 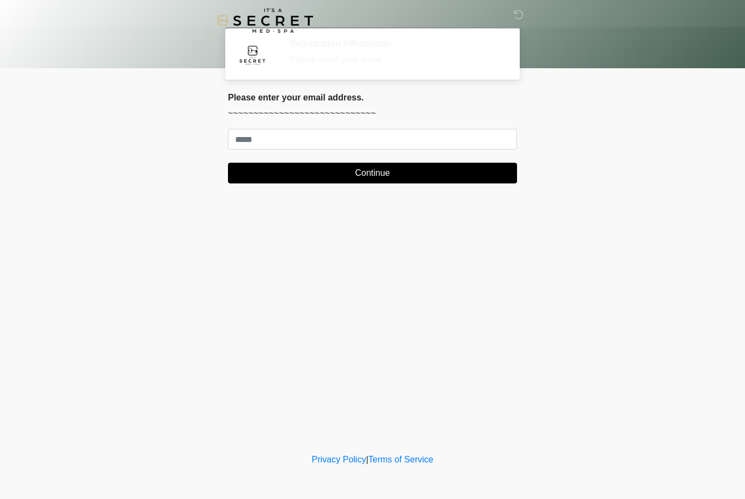 What do you see at coordinates (265, 20) in the screenshot?
I see `img: It's A Secret Med Spa Logo` at bounding box center [265, 20].